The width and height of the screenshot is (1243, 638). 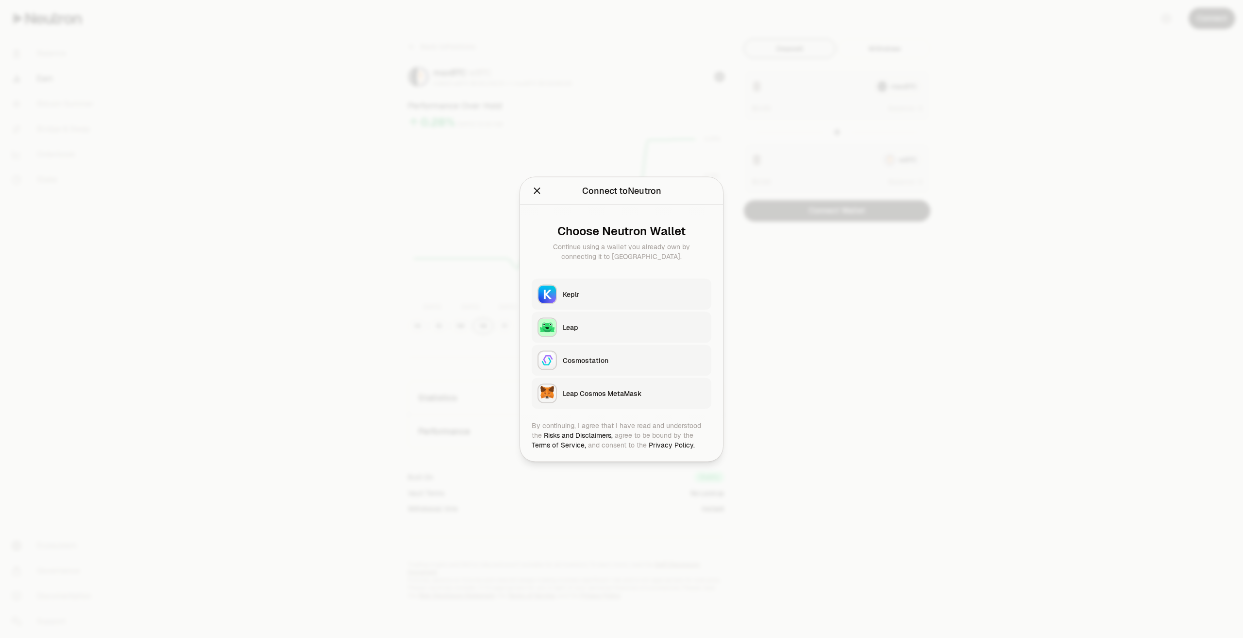 What do you see at coordinates (547, 327) in the screenshot?
I see `img: Leap` at bounding box center [547, 327].